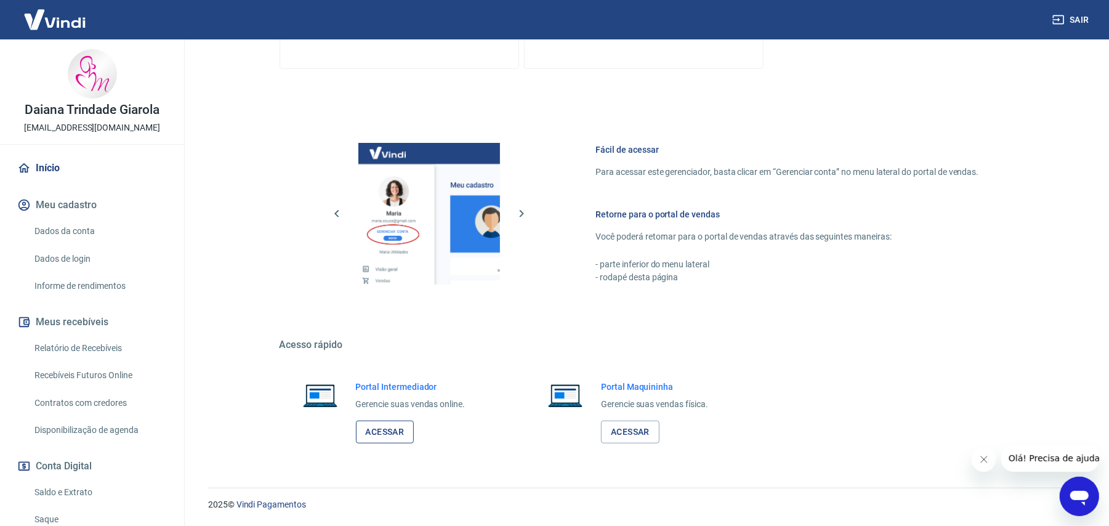 The height and width of the screenshot is (526, 1109). What do you see at coordinates (99, 286) in the screenshot?
I see `a: Informe de rendimentos` at bounding box center [99, 286].